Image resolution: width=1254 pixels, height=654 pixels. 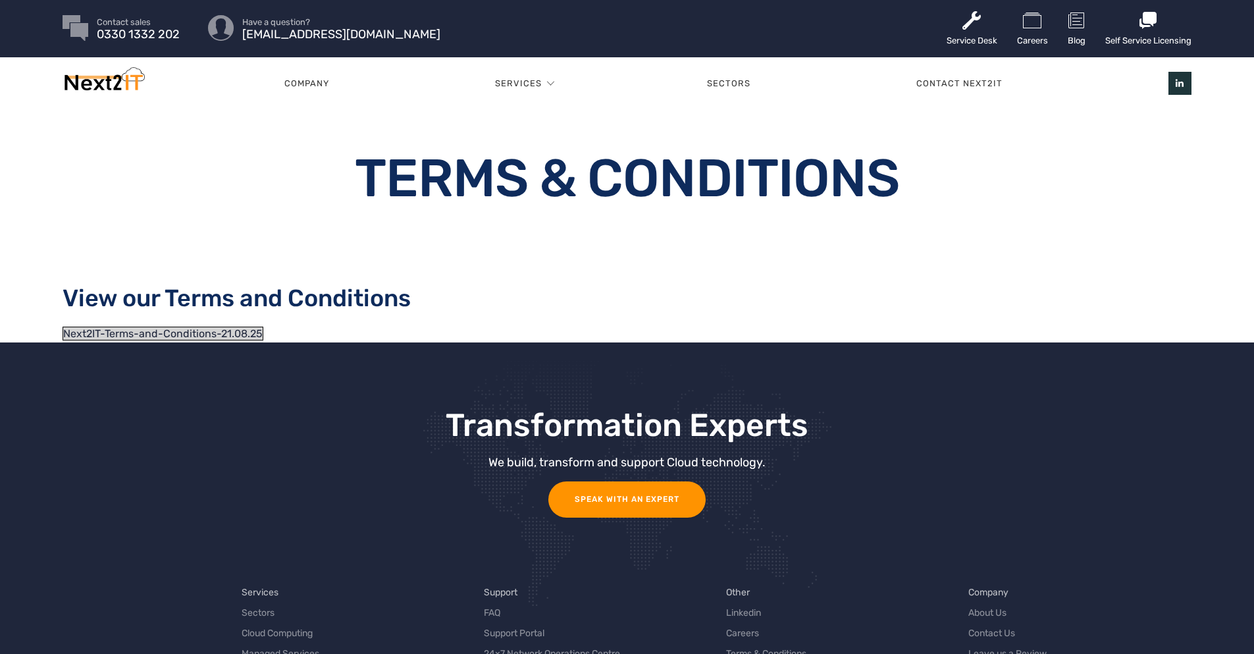 What do you see at coordinates (492, 612) in the screenshot?
I see `a: FAQ` at bounding box center [492, 612].